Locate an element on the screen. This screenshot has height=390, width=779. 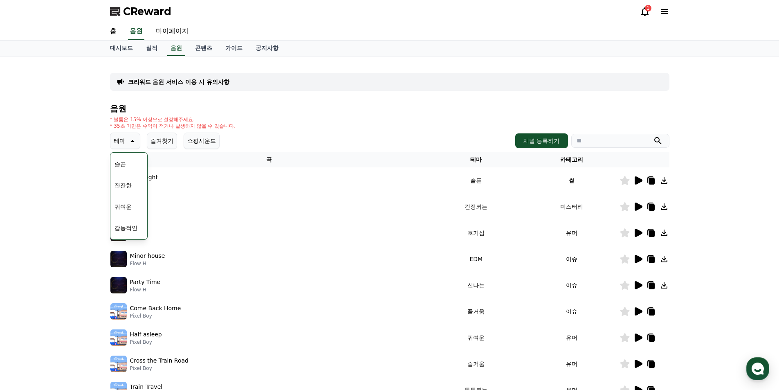
p: Come Back Home is located at coordinates (155, 308).